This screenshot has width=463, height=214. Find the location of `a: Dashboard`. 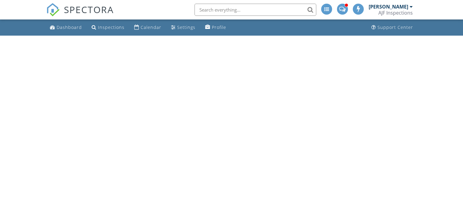

a: Dashboard is located at coordinates (66, 27).